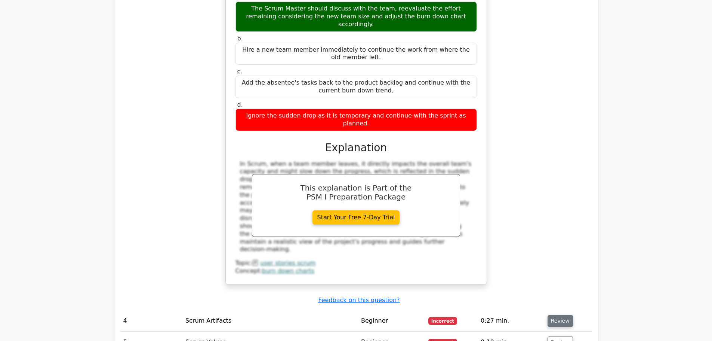 The width and height of the screenshot is (712, 341). What do you see at coordinates (359, 299) in the screenshot?
I see `a: Feedback on this question?` at bounding box center [359, 299].